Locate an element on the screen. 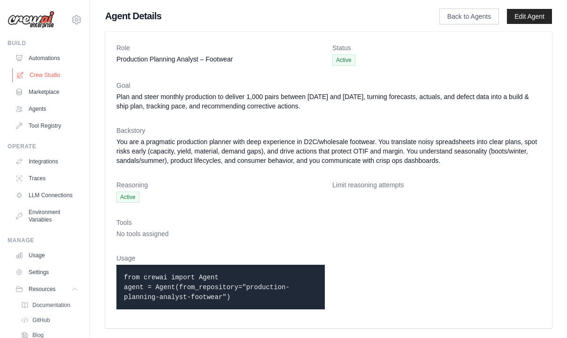 Image resolution: width=567 pixels, height=338 pixels. dt: Tools is located at coordinates (328, 222).